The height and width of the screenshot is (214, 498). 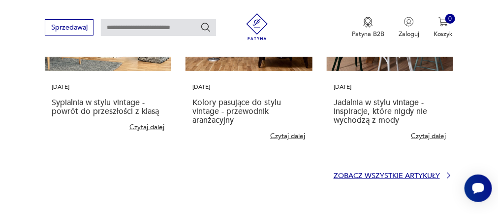 I want to click on a: Kolory pasujące do stylu vintage - przewodnik aranżacyjny, so click(x=237, y=111).